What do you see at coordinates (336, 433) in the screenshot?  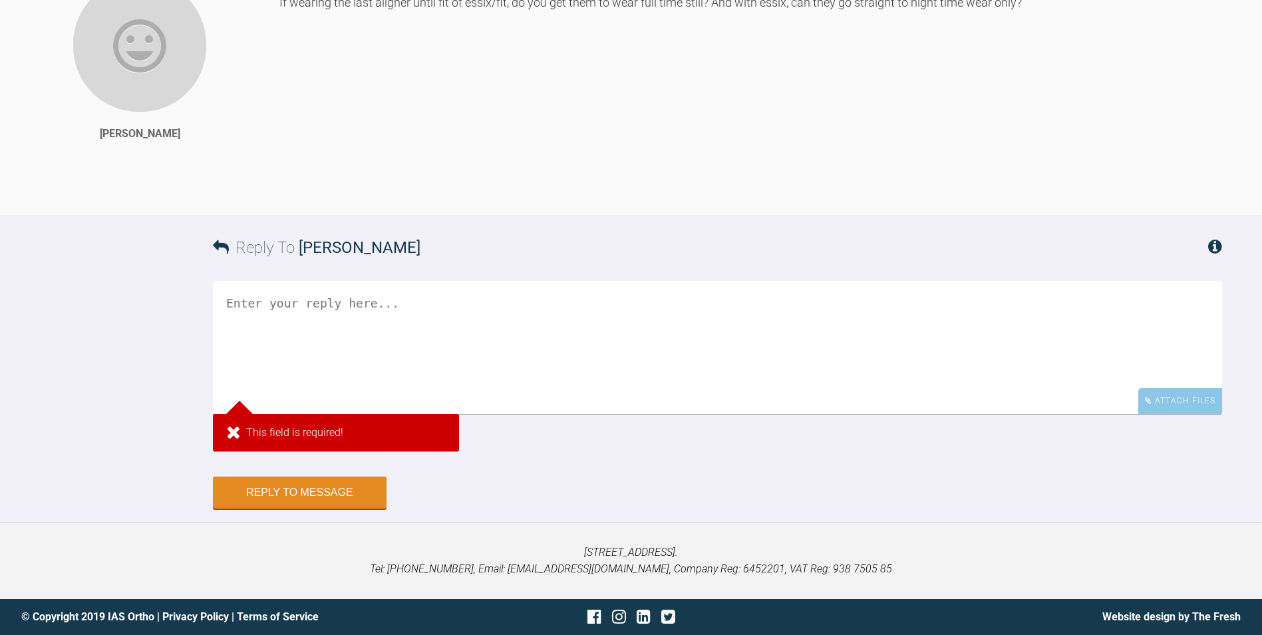 I see `div: This field is required!` at bounding box center [336, 433].